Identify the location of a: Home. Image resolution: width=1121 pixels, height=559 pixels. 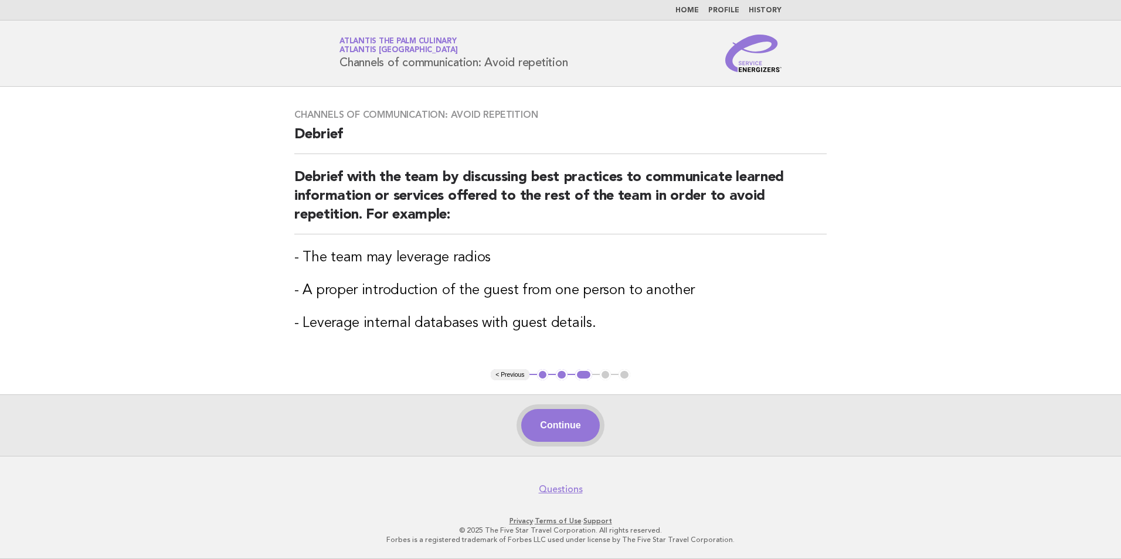
(687, 11).